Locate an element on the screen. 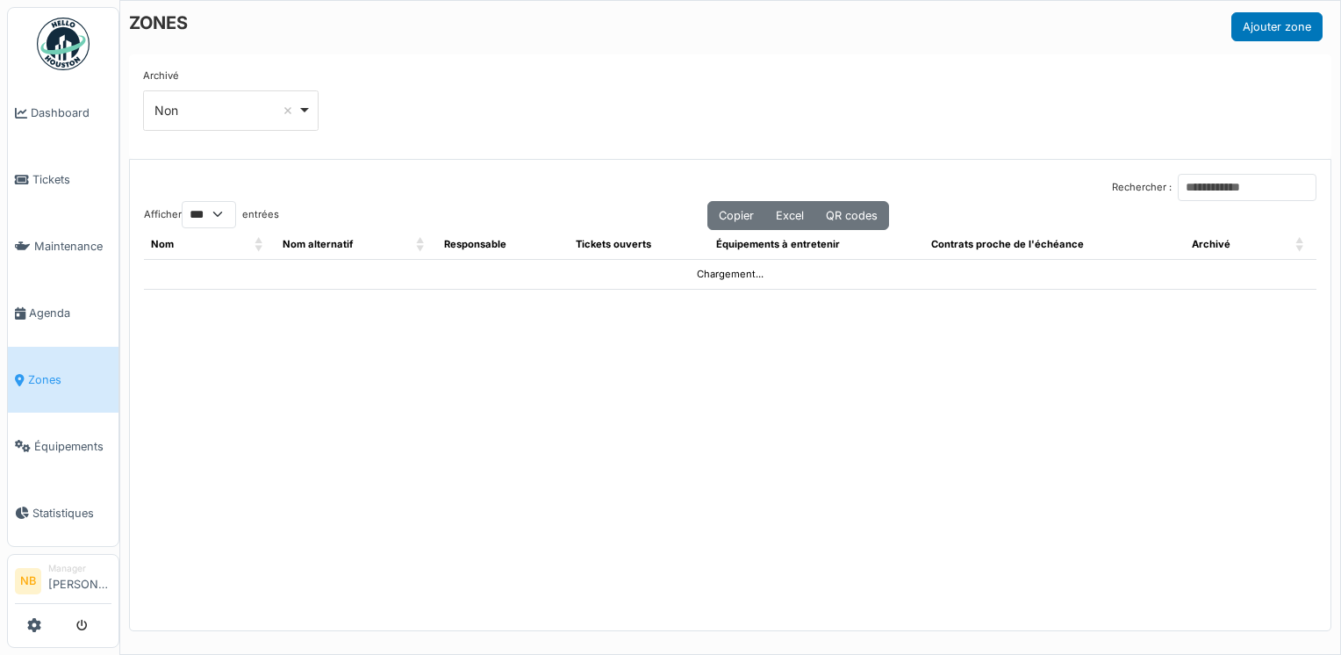 The width and height of the screenshot is (1341, 655). span: Nom: Activate to sort is located at coordinates (260, 244).